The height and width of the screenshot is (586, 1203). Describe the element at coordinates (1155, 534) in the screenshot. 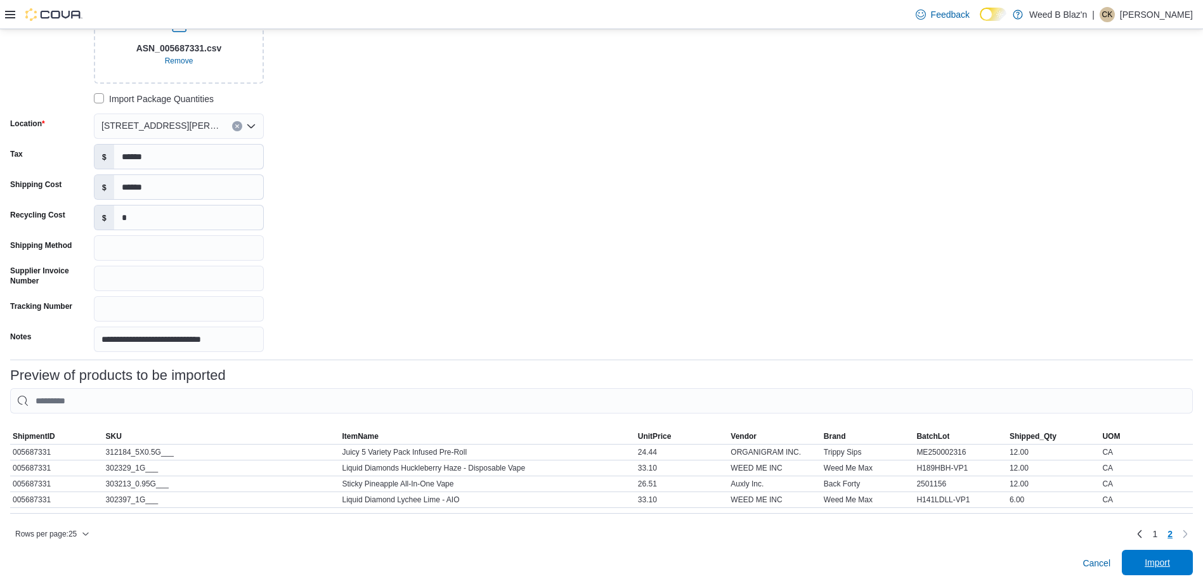

I see `span: 1` at that location.